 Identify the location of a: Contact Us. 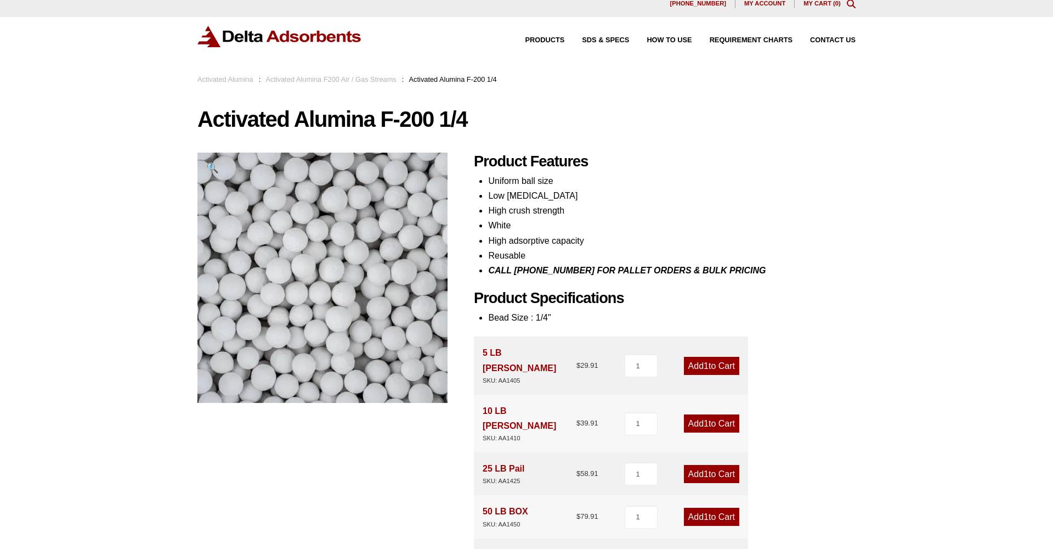
(824, 40).